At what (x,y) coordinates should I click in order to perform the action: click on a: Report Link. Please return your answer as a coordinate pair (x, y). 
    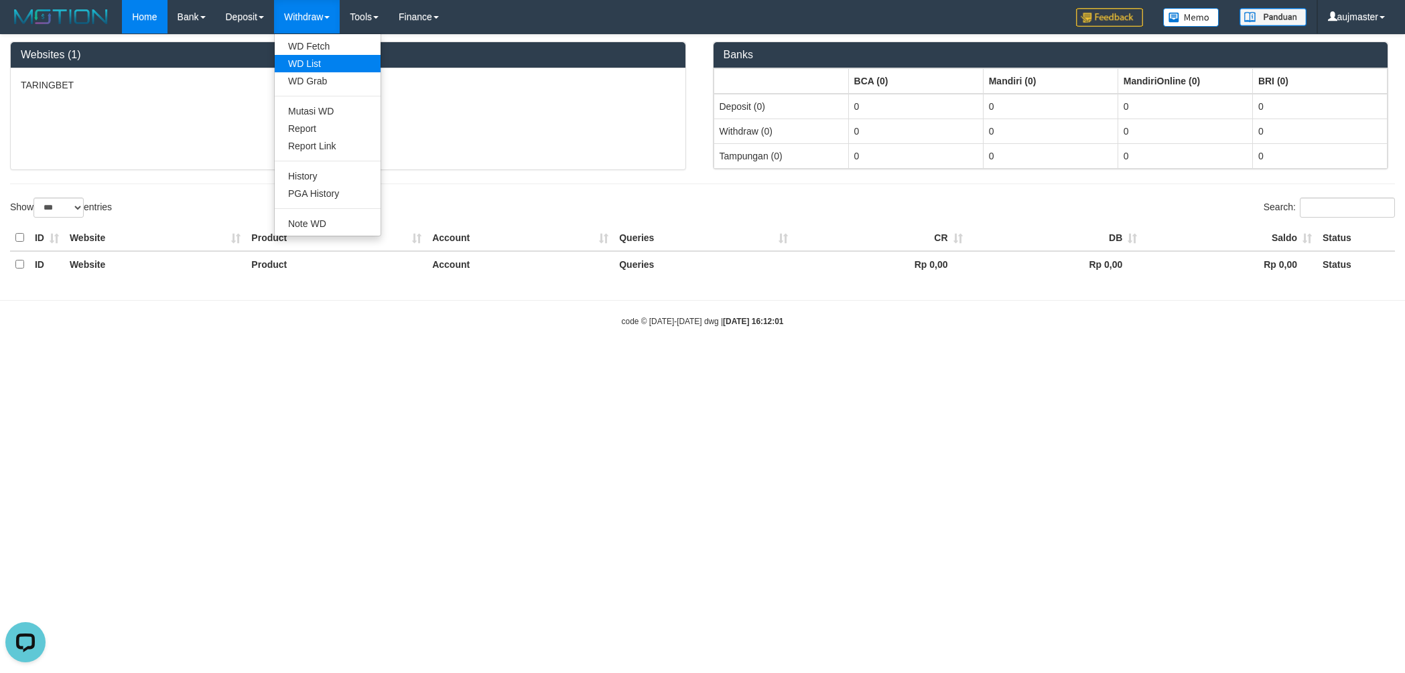
    Looking at the image, I should click on (328, 146).